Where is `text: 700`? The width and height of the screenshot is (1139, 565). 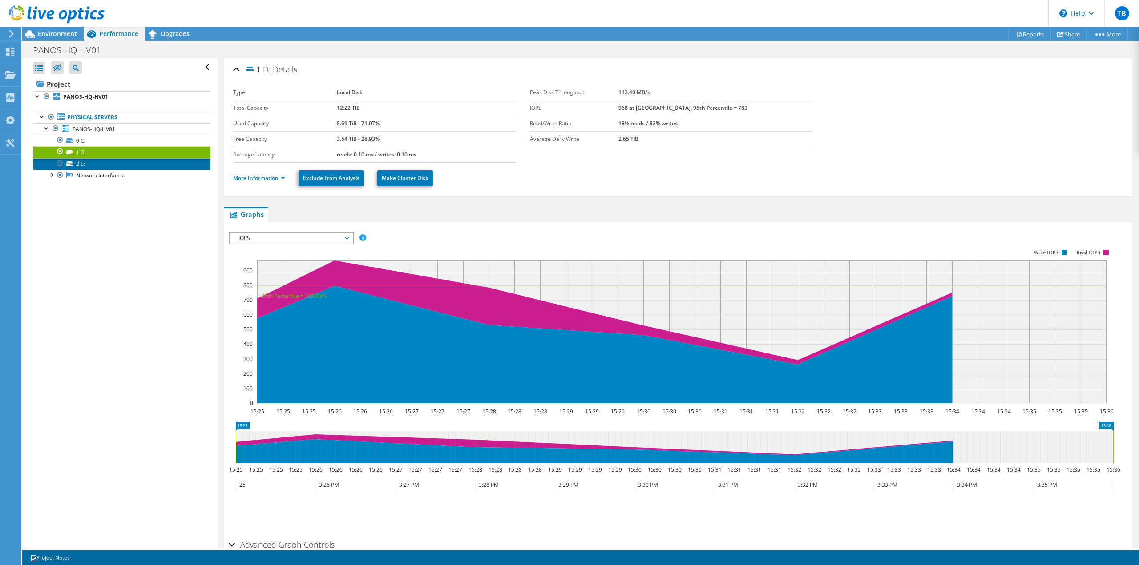
text: 700 is located at coordinates (248, 300).